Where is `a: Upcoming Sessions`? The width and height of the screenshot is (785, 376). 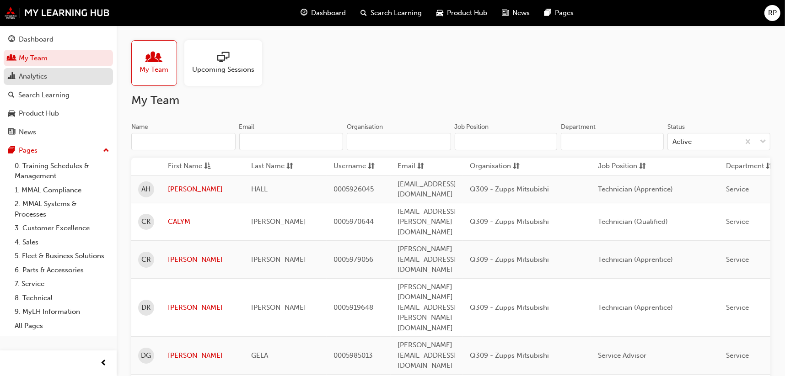
a: Upcoming Sessions is located at coordinates (227, 63).